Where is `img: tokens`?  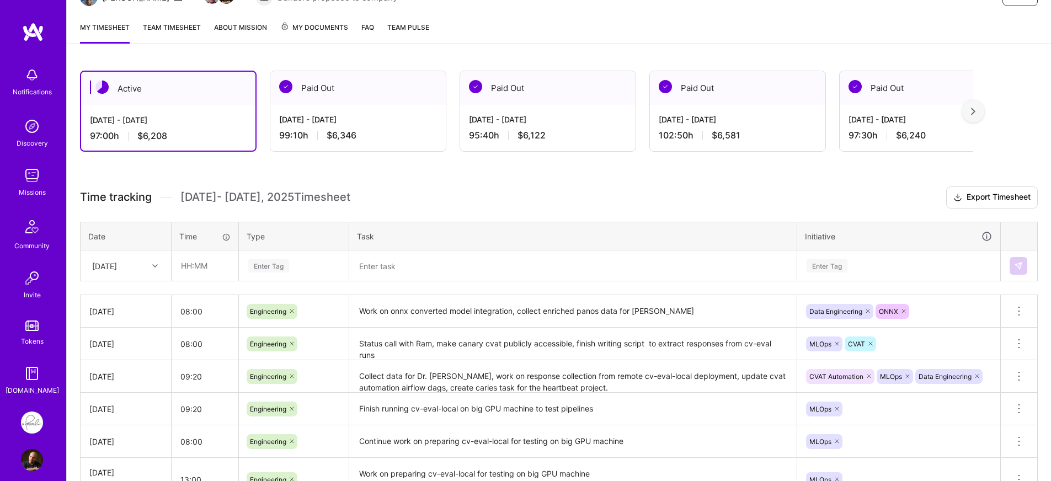
img: tokens is located at coordinates (32, 326).